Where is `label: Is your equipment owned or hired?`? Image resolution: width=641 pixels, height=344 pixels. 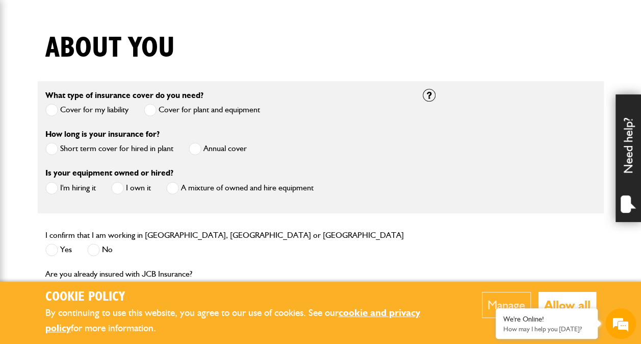
label: Is your equipment owned or hired? is located at coordinates (109, 173).